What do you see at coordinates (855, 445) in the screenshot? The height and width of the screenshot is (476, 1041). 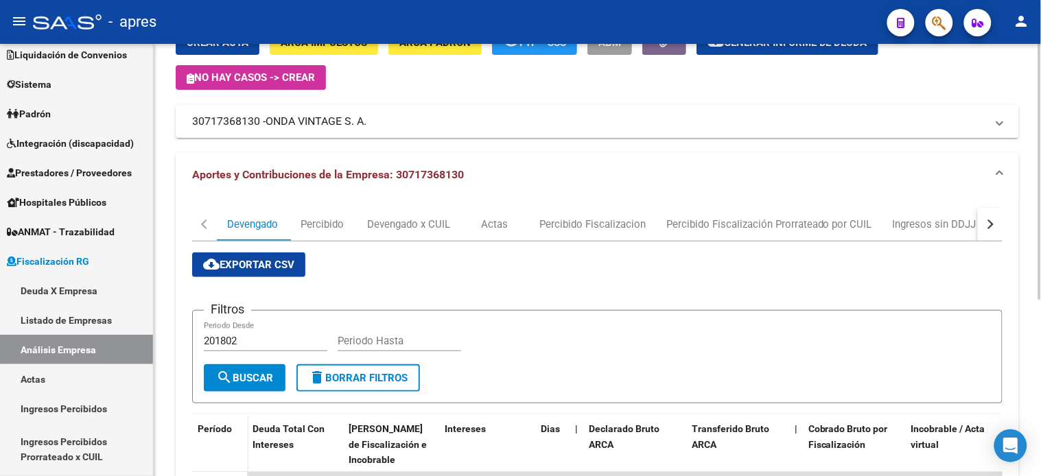 I see `datatable-header-cell: Cobrado Bruto por Fiscalización` at bounding box center [855, 445].